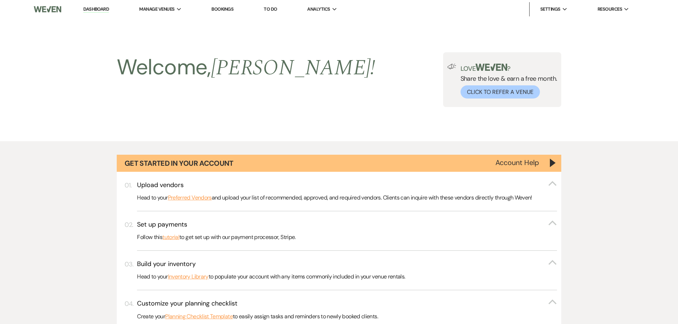 Image resolution: width=678 pixels, height=324 pixels. Describe the element at coordinates (347, 277) in the screenshot. I see `p: Head to your to populate your account with any items commonly included in your venue rentals.` at that location.